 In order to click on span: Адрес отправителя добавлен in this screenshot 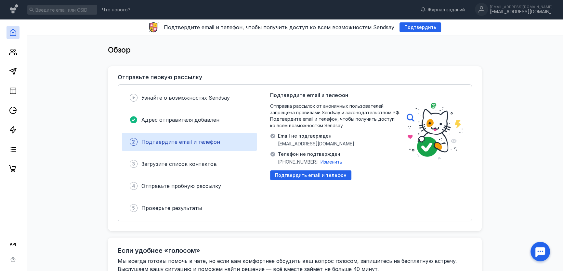, I will do `click(180, 120)`.